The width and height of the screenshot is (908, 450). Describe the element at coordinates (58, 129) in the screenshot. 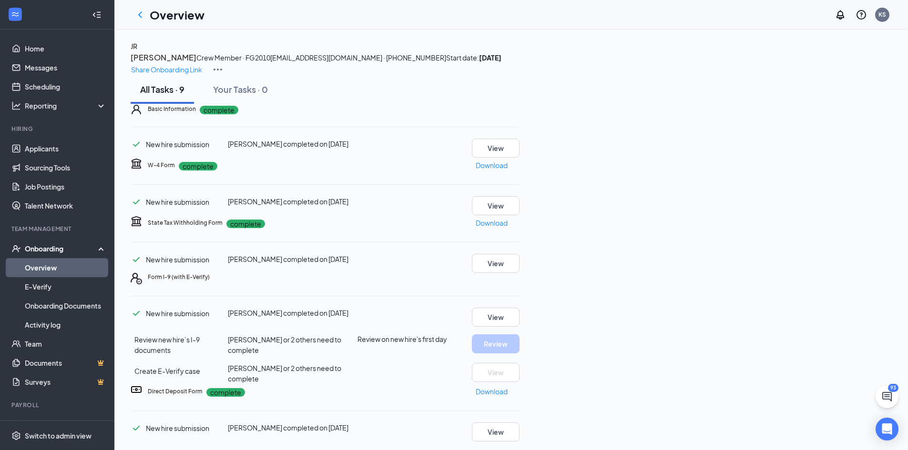

I see `div: Hiring` at that location.